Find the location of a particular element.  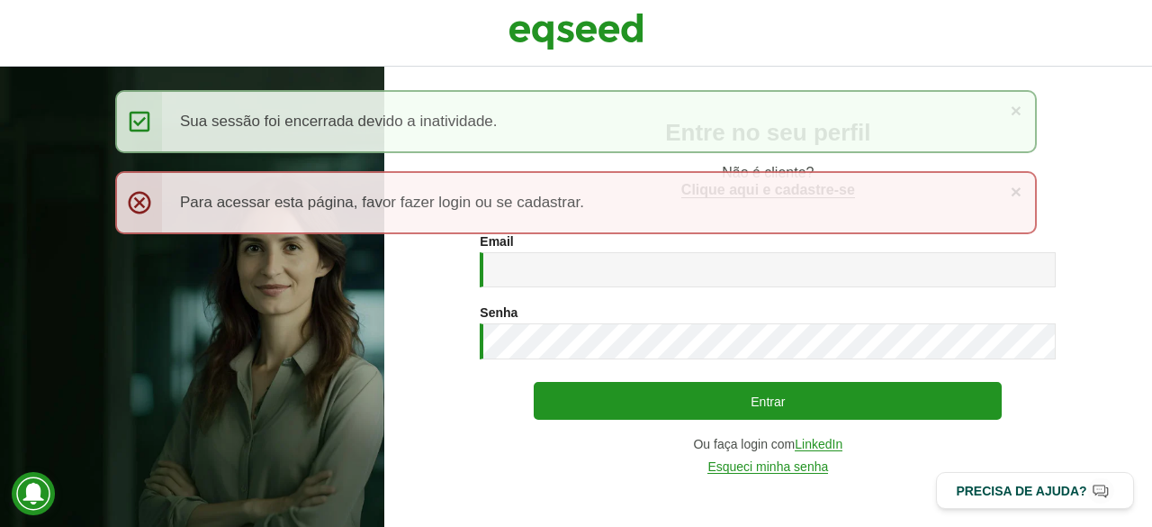

div: Sua sessão foi encerrada devido a inatividade. is located at coordinates (576, 122).